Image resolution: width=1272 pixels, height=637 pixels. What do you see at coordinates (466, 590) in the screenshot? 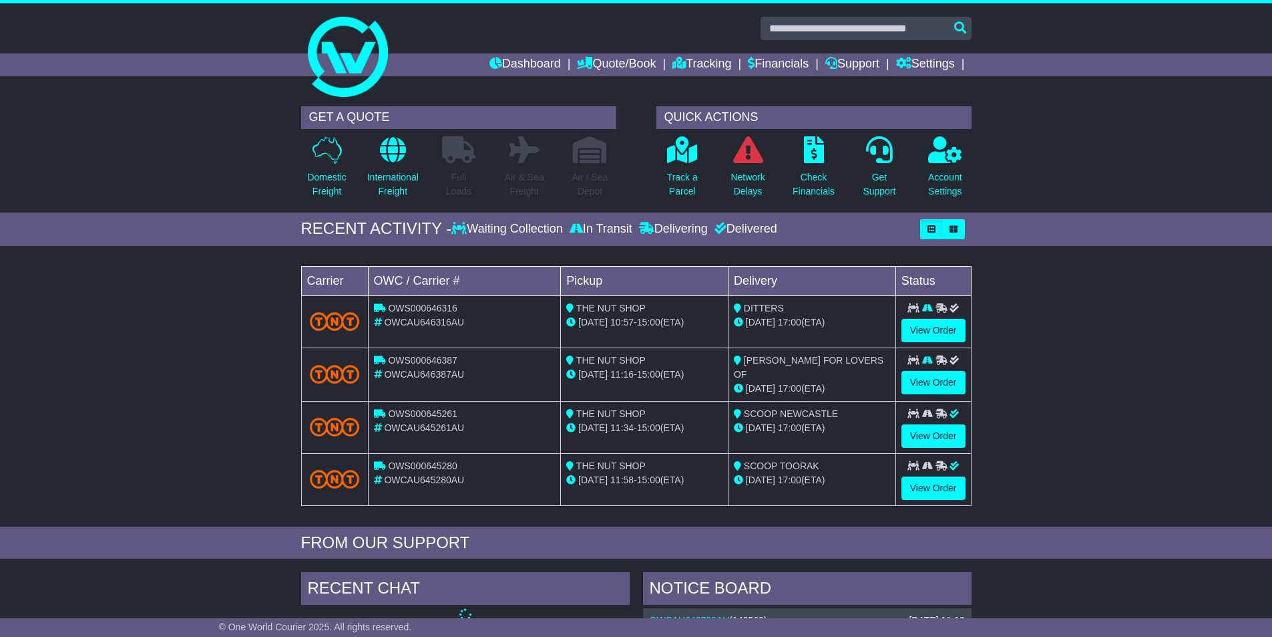
I see `div: RECENT CHAT` at bounding box center [466, 590].